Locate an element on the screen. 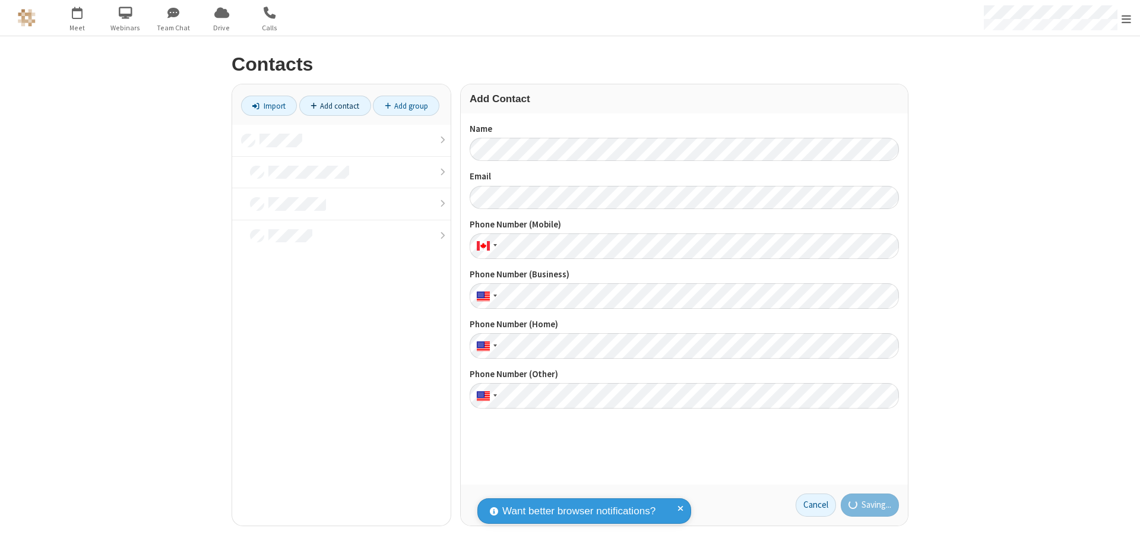 Image resolution: width=1140 pixels, height=544 pixels. label: Phone Number (Mobile) is located at coordinates (684, 224).